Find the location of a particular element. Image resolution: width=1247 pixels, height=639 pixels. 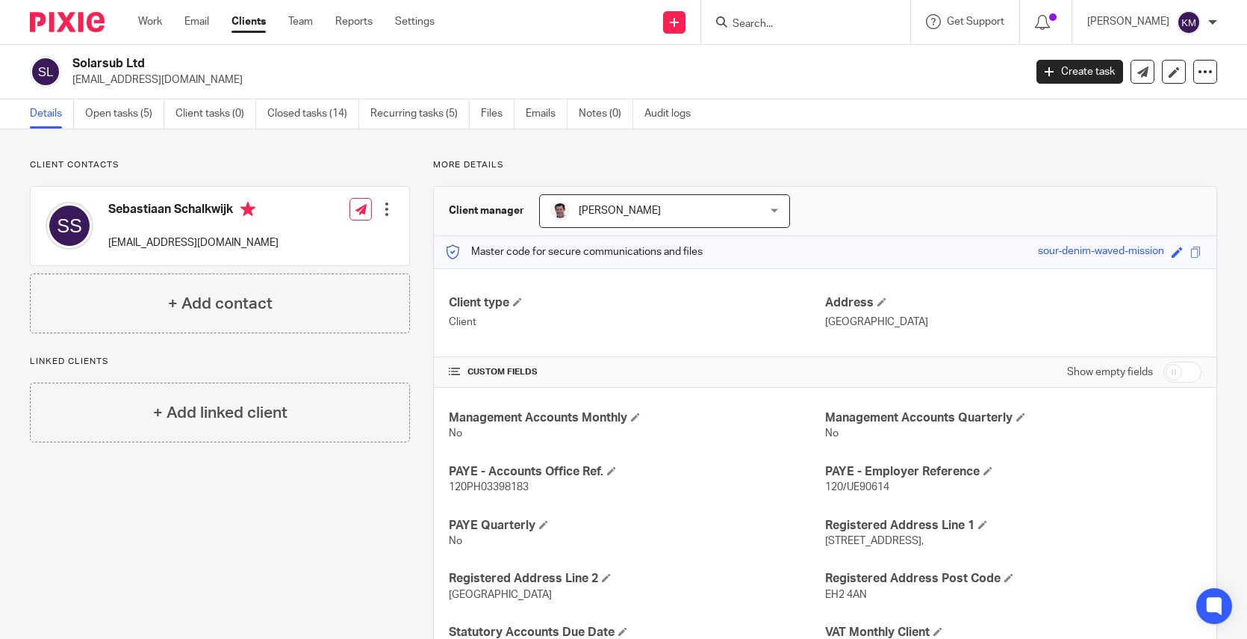

img: Pixie is located at coordinates (67, 22).